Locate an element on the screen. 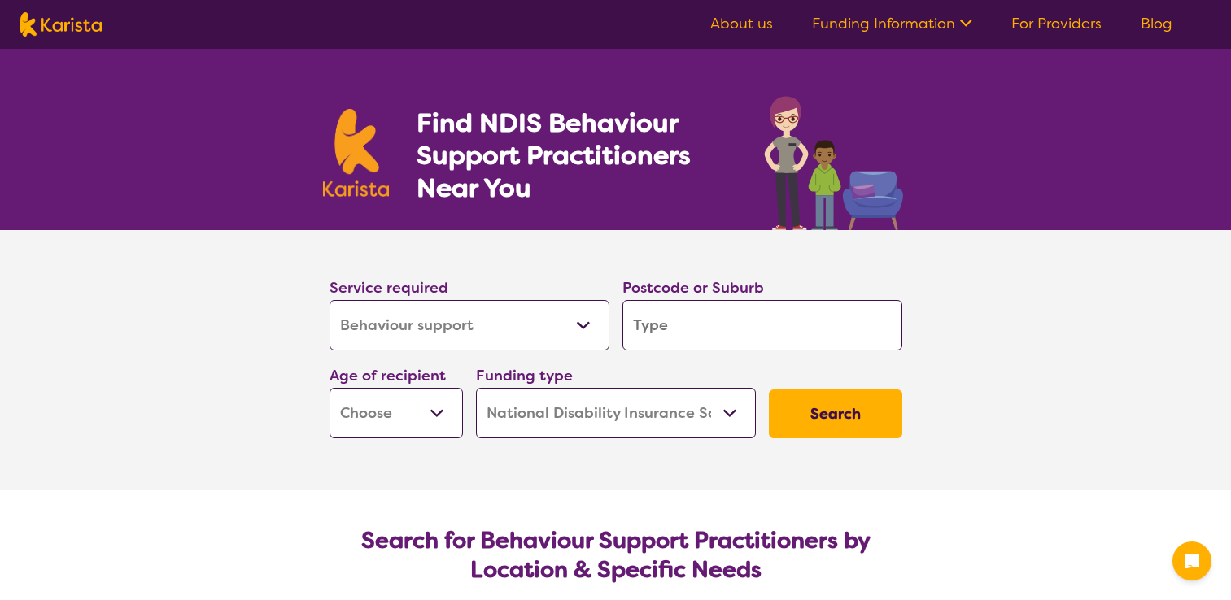 This screenshot has height=600, width=1231. label: Funding type is located at coordinates (524, 376).